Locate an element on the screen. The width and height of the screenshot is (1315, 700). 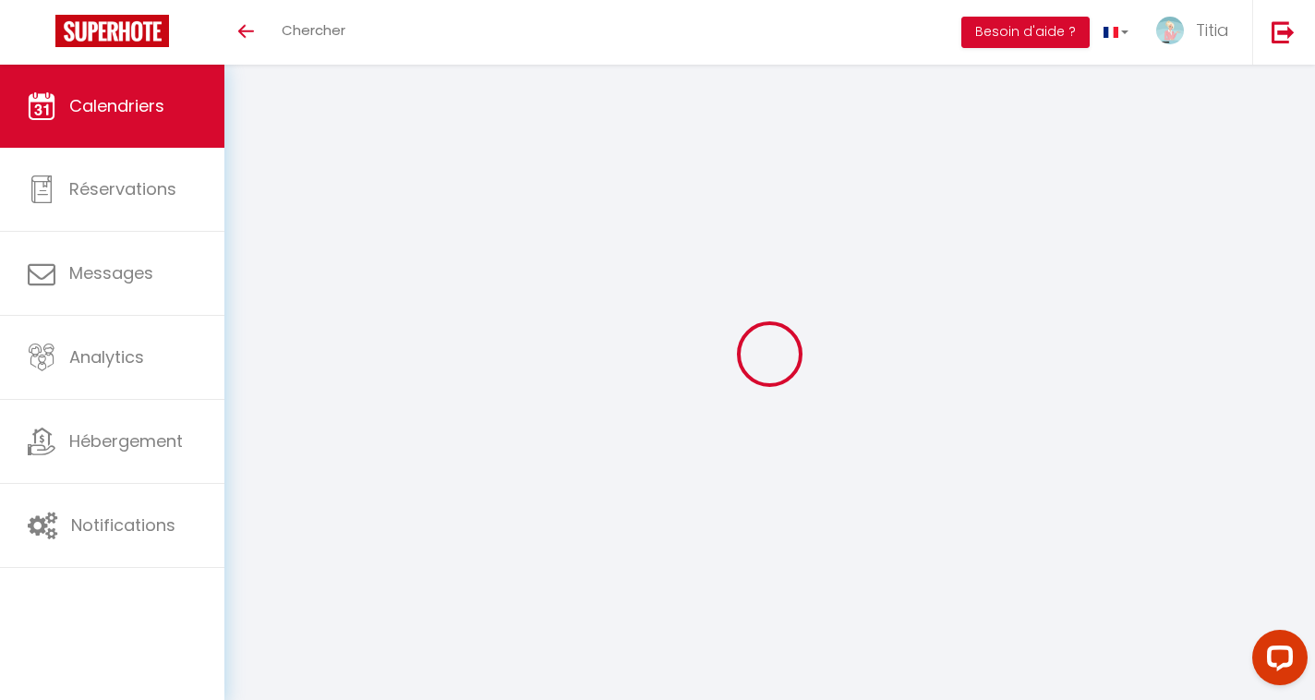
img: Super Booking is located at coordinates (112, 30).